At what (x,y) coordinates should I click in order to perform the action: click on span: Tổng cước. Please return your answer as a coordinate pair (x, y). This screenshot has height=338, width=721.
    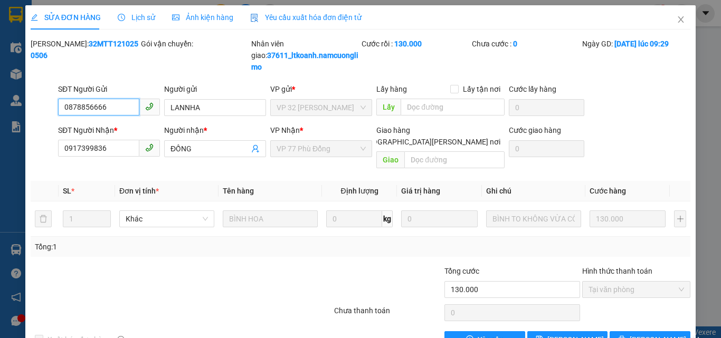
    Looking at the image, I should click on (462, 271).